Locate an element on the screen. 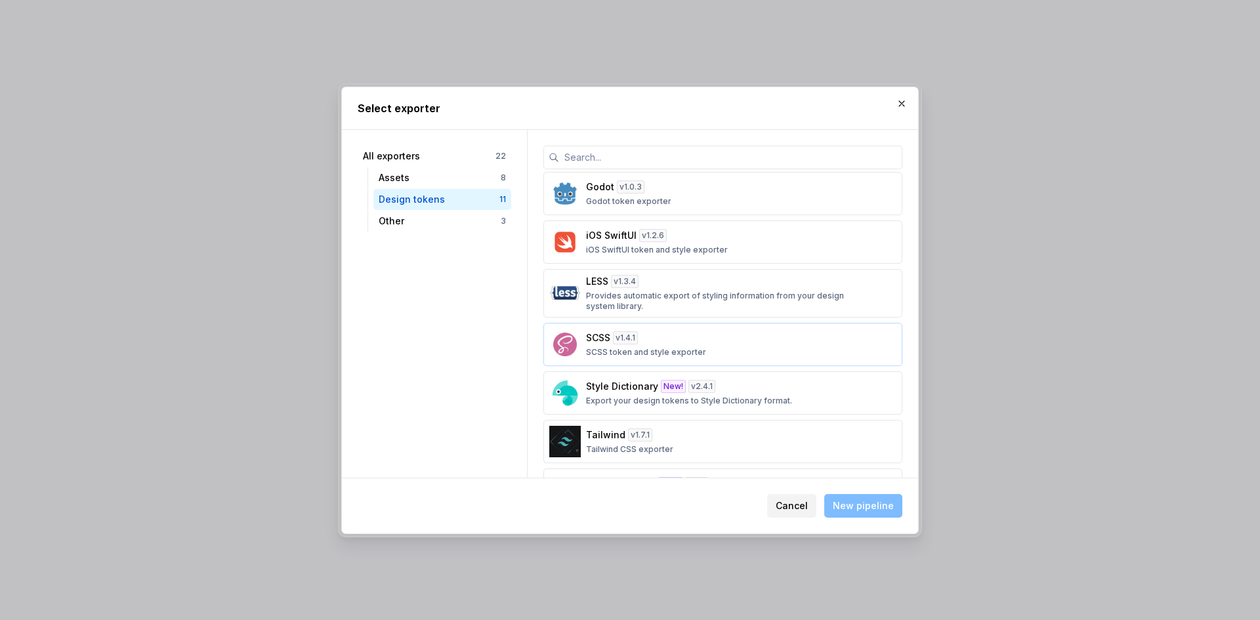 This screenshot has height=620, width=1260. div: v 1.1.1 is located at coordinates (697, 484).